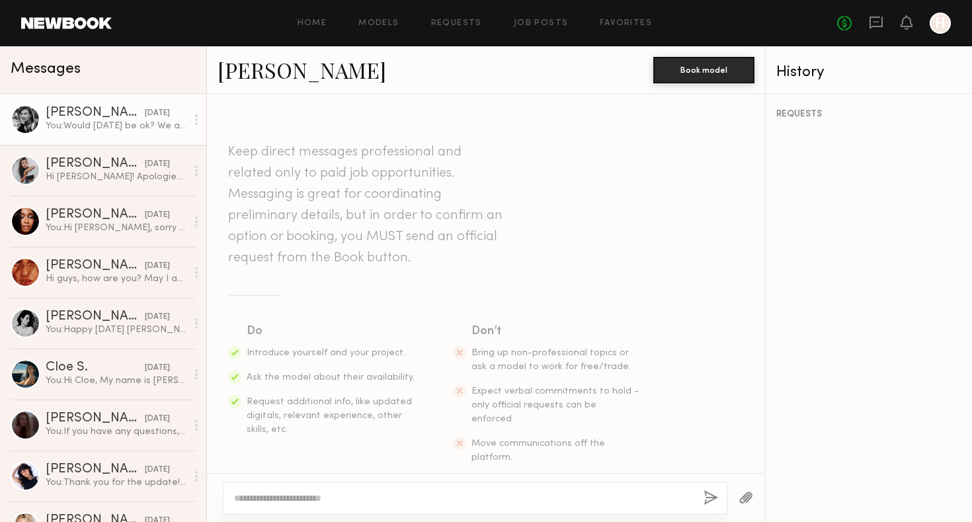 Image resolution: width=972 pixels, height=522 pixels. I want to click on a: Book model, so click(704, 69).